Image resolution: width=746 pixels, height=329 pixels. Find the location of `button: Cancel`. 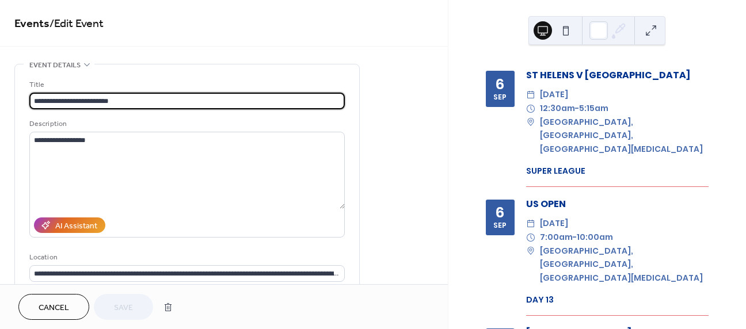

button: Cancel is located at coordinates (54, 307).